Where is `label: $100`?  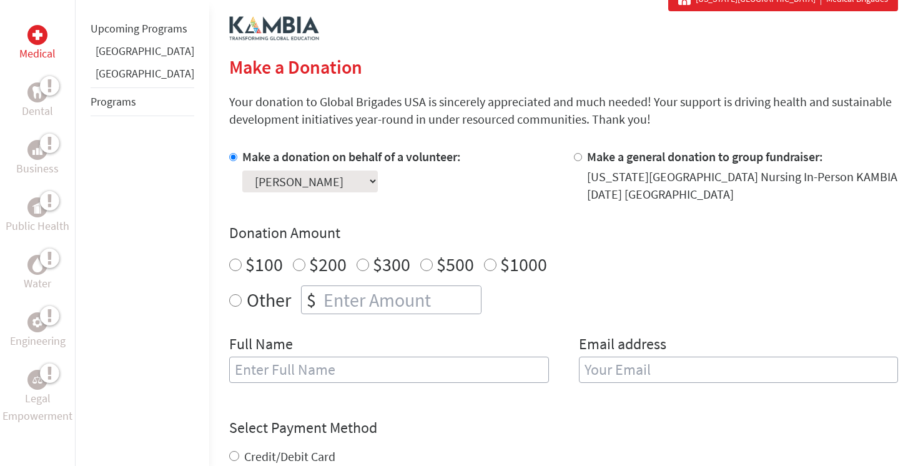 label: $100 is located at coordinates (264, 264).